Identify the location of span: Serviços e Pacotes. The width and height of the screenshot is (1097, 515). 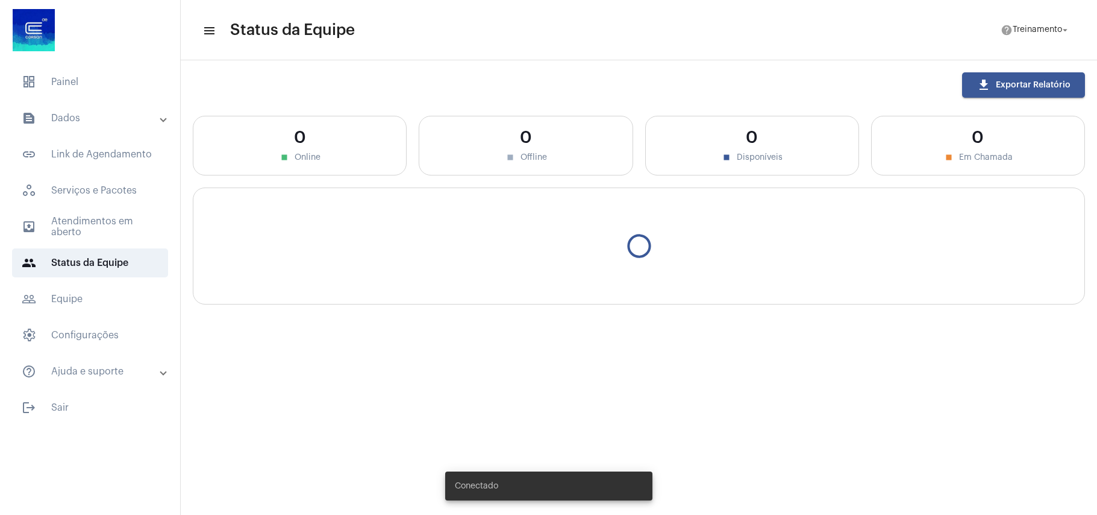
(90, 190).